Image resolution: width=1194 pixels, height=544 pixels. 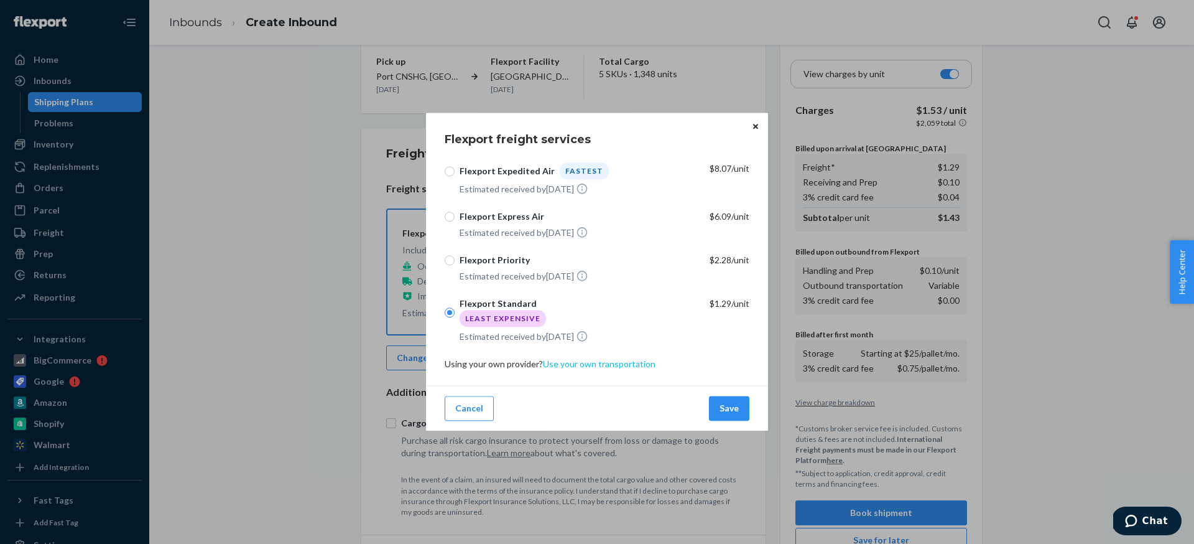 I want to click on div: Flexport Expedited Air, so click(x=507, y=171).